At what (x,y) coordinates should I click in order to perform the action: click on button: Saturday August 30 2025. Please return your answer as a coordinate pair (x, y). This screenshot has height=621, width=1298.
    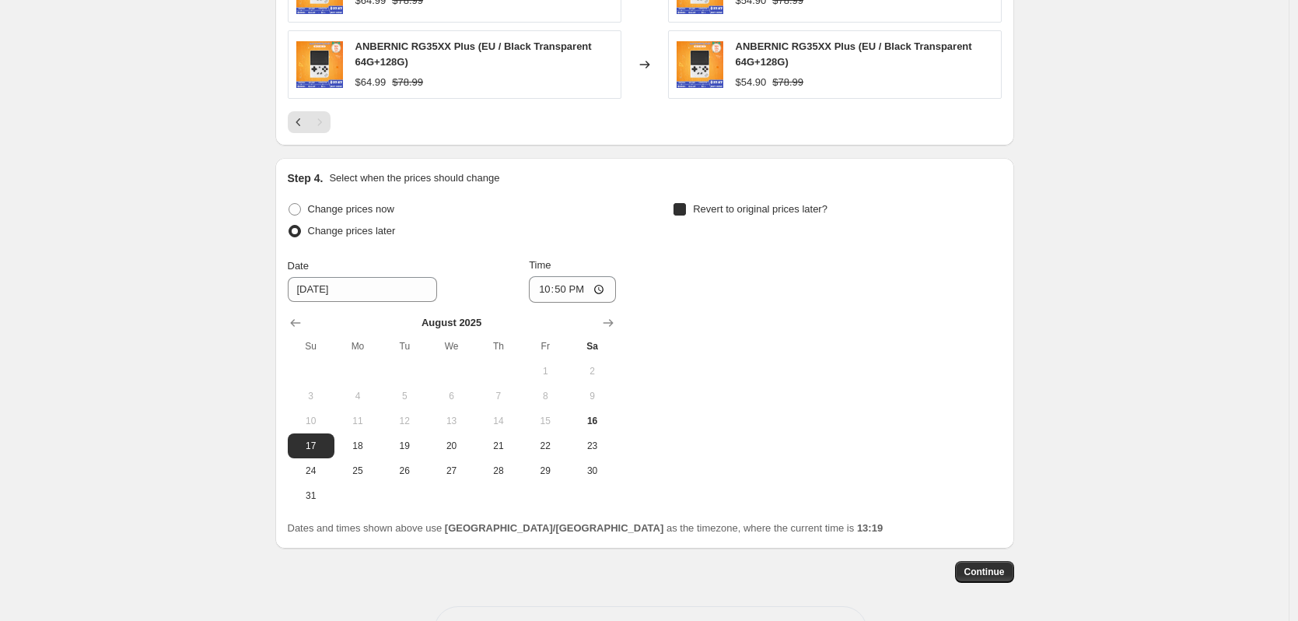
    Looking at the image, I should click on (592, 470).